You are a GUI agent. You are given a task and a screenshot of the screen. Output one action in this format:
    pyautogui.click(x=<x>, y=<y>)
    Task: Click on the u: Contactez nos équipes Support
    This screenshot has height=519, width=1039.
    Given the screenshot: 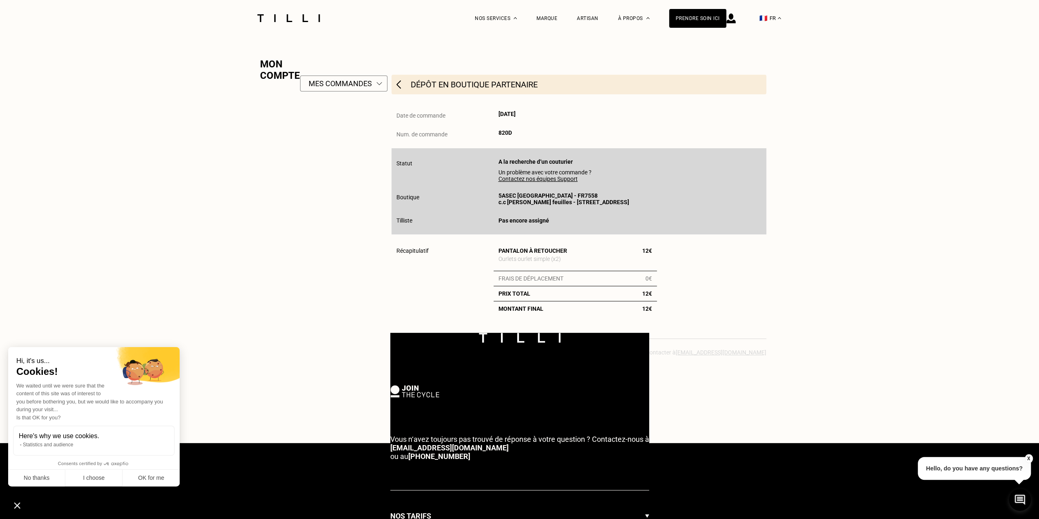 What is the action you would take?
    pyautogui.click(x=538, y=179)
    